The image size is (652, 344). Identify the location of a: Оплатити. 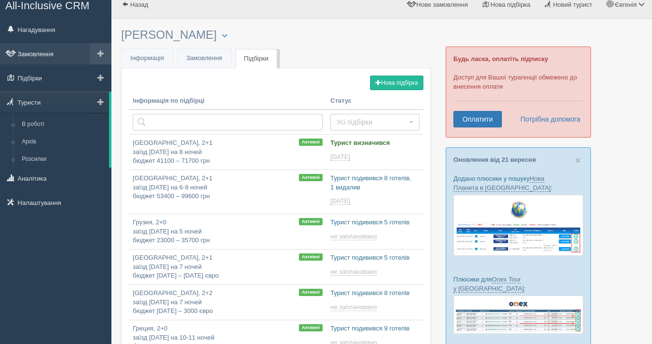
(478, 119).